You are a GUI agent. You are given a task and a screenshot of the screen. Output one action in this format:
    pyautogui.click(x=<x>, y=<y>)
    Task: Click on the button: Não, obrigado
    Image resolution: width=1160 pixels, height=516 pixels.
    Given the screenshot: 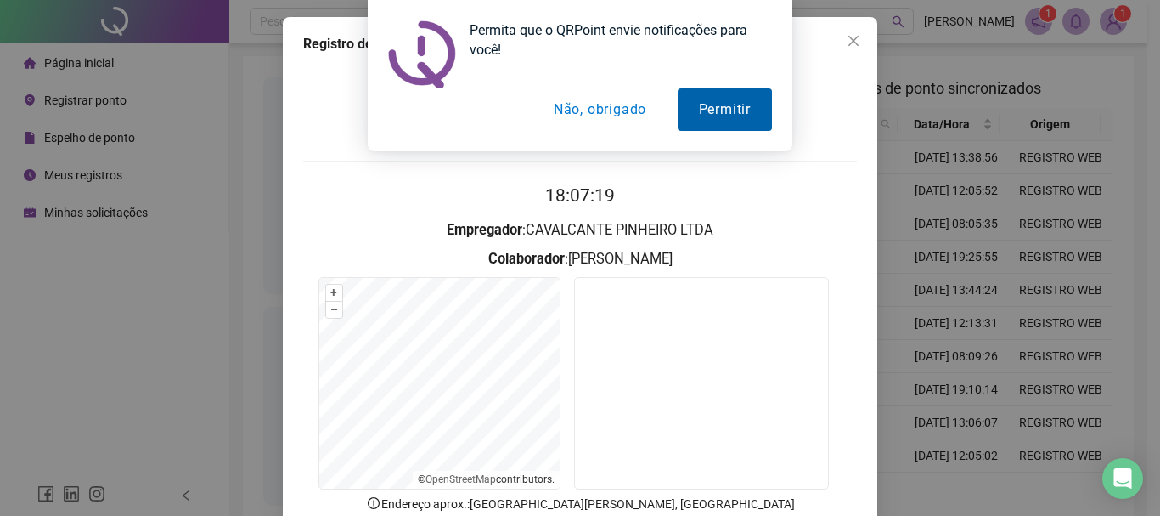 What is the action you would take?
    pyautogui.click(x=600, y=110)
    